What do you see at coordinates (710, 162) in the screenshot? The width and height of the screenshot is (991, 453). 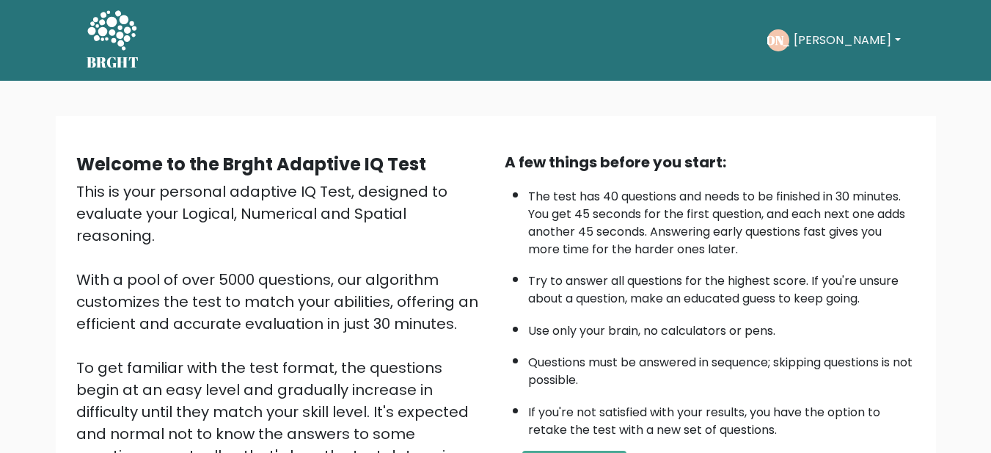 I see `div: A few things before you start:` at bounding box center [710, 162].